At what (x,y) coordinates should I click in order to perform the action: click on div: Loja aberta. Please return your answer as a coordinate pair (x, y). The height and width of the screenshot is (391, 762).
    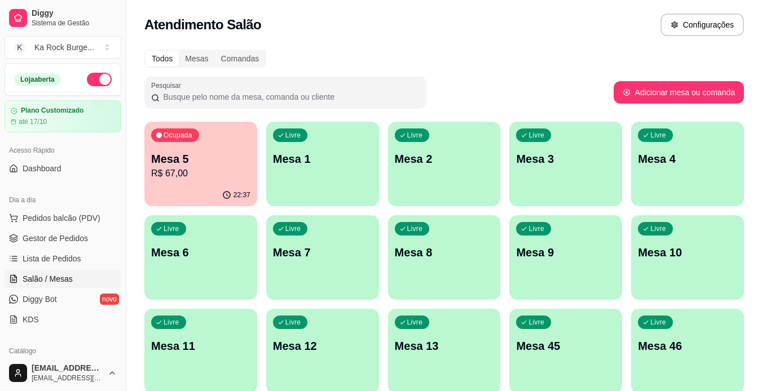
    Looking at the image, I should click on (37, 80).